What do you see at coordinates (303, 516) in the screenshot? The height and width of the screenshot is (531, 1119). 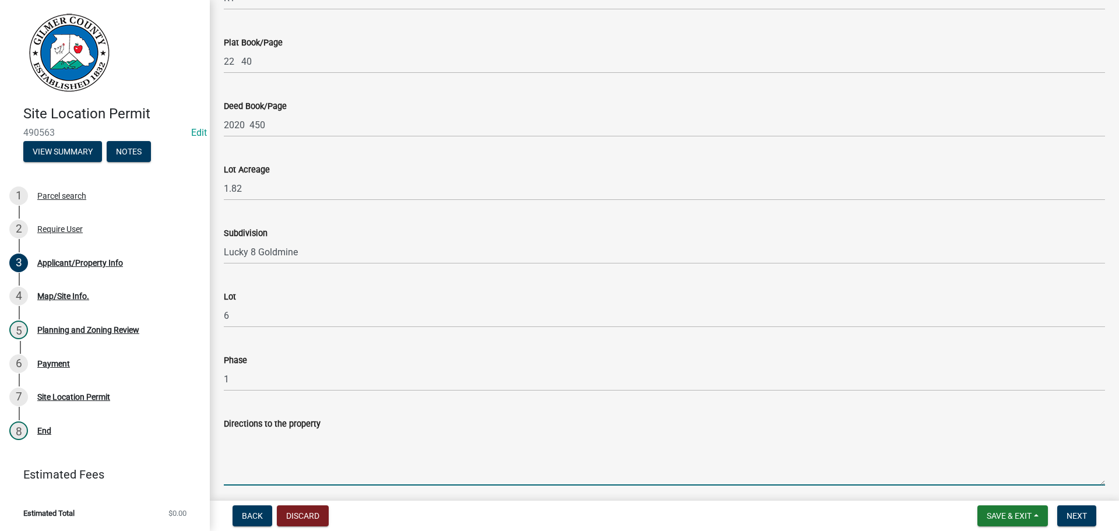 I see `button: Discard` at bounding box center [303, 516].